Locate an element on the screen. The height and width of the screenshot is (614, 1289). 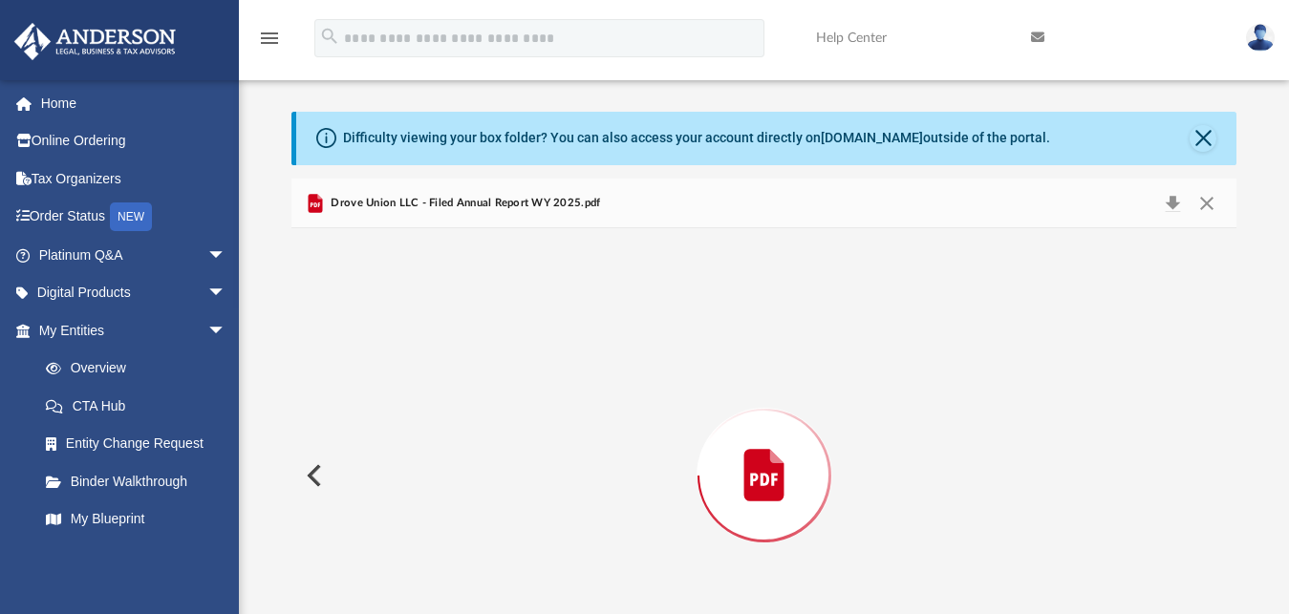
a: menu is located at coordinates (269, 43).